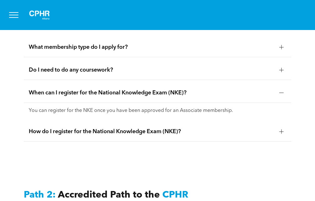 The width and height of the screenshot is (315, 201). What do you see at coordinates (157, 111) in the screenshot?
I see `p: You can register for the NKE once you have been approved for an Associate membership.` at bounding box center [157, 111].